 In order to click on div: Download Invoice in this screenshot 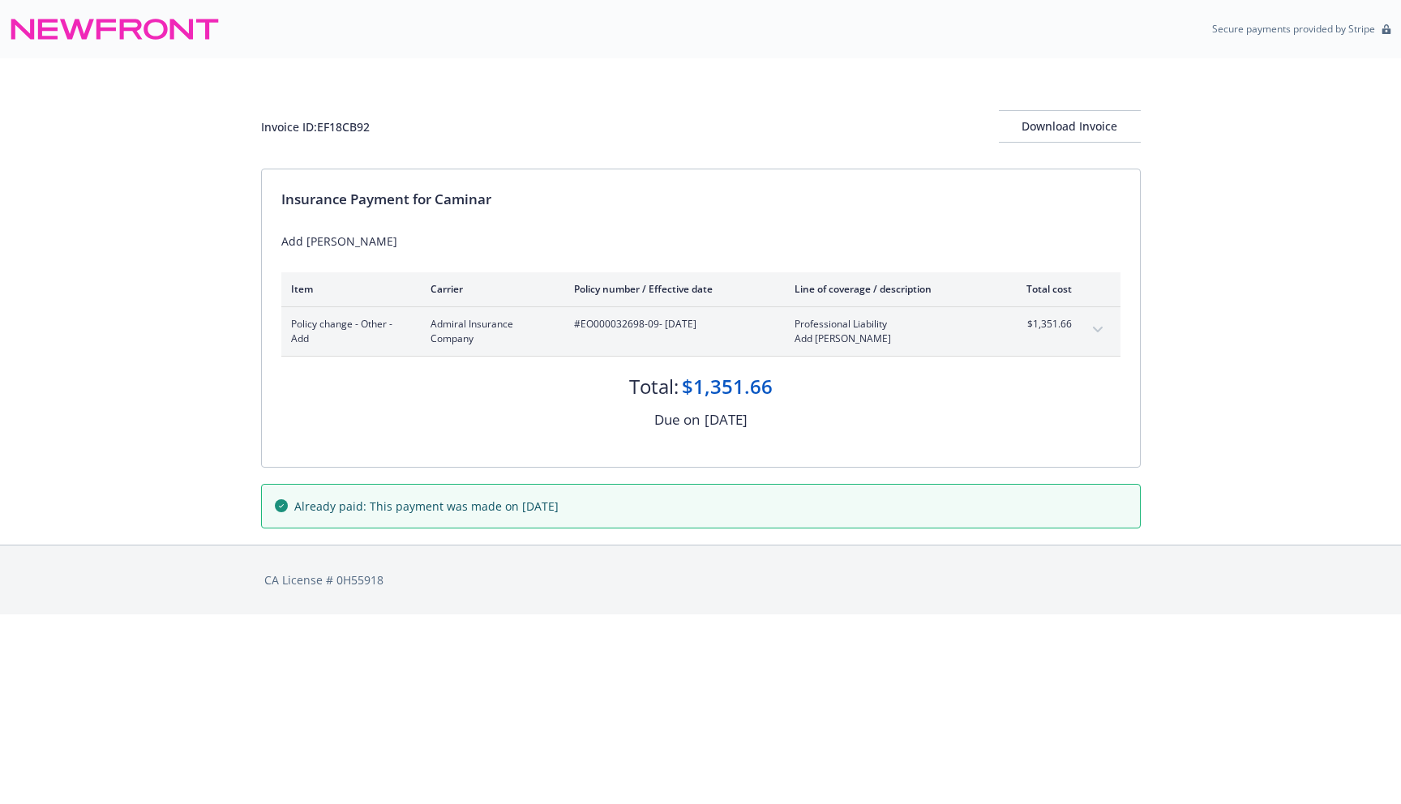, I will do `click(1069, 126)`.